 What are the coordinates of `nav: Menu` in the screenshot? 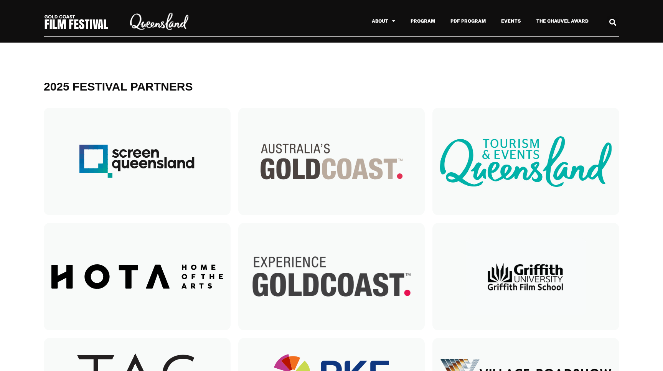 It's located at (401, 21).